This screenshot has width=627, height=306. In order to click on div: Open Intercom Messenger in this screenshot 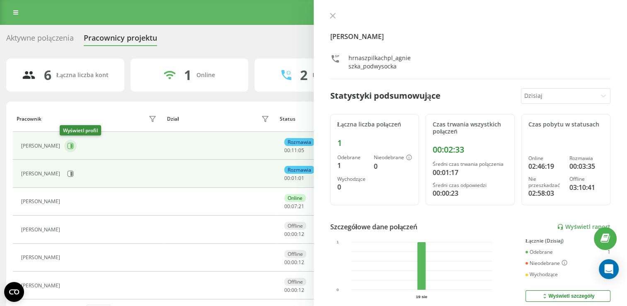, I will do `click(608, 269)`.